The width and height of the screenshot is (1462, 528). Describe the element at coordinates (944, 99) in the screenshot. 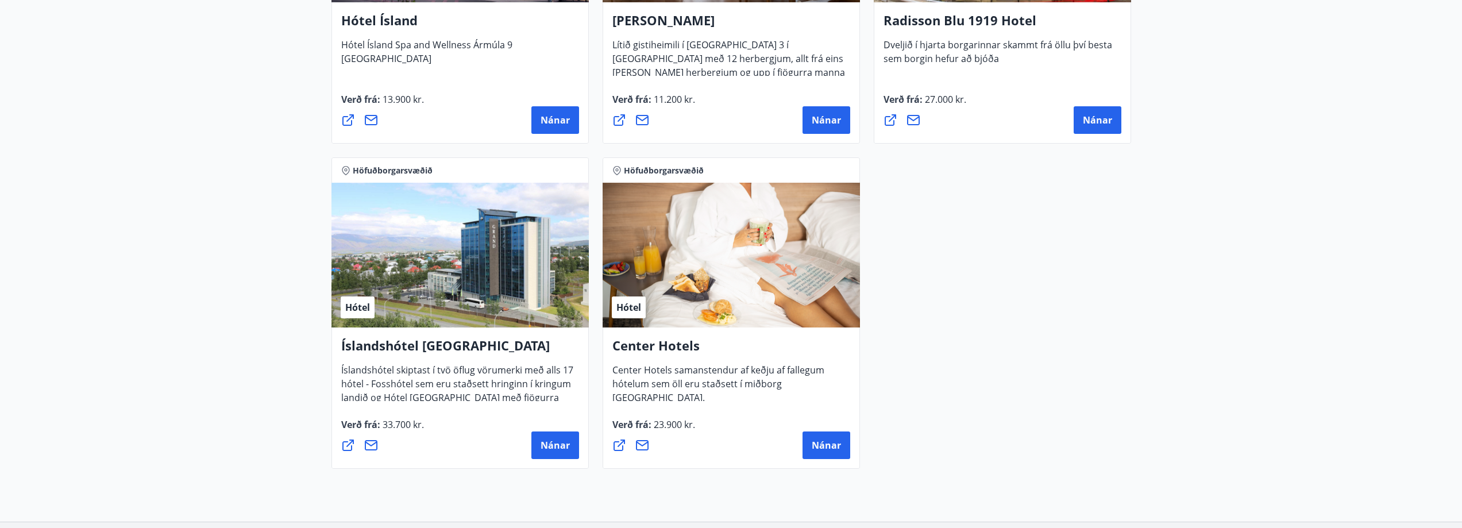

I see `span: 27.000 kr.` at that location.